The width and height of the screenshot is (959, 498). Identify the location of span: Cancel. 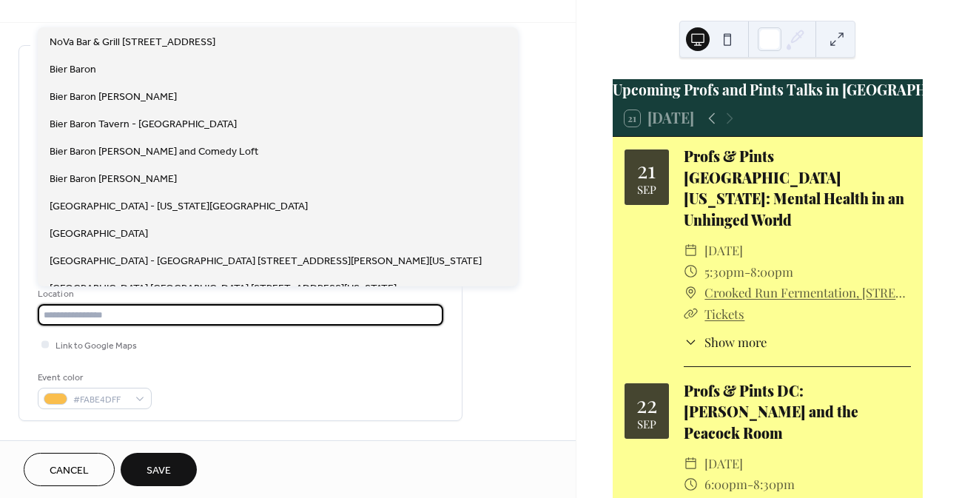
(69, 471).